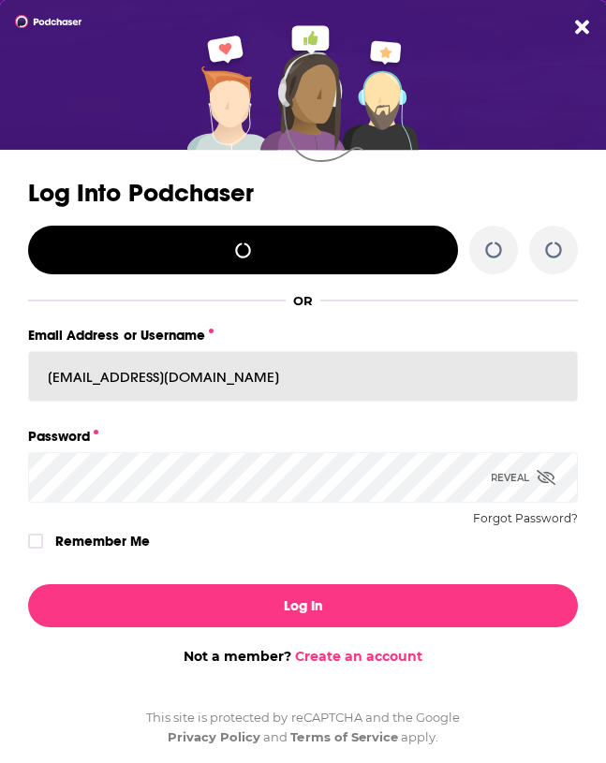  Describe the element at coordinates (304, 728) in the screenshot. I see `div: This site is protected by reCAPTCHA and the Google and apply.` at that location.